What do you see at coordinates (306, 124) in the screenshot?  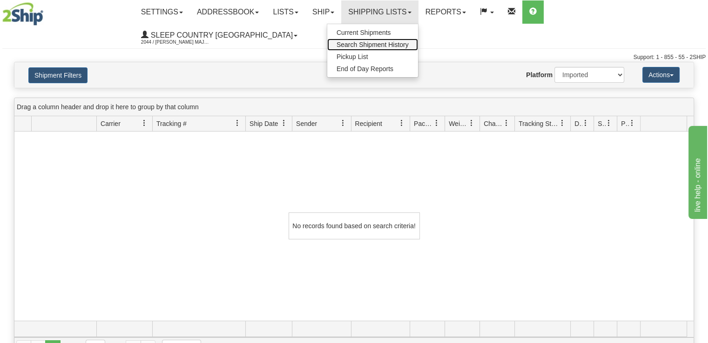 I see `span: Sender` at bounding box center [306, 124].